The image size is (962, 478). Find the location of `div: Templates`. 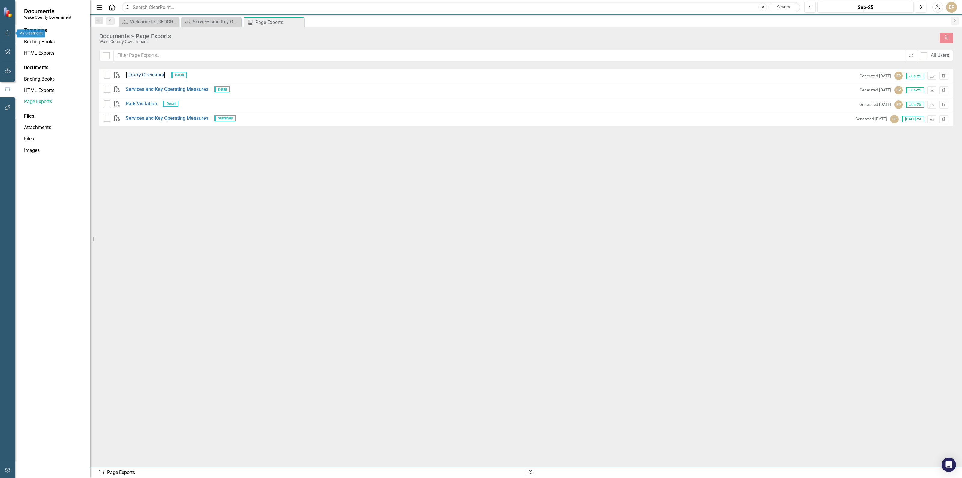

div: Templates is located at coordinates (54, 30).